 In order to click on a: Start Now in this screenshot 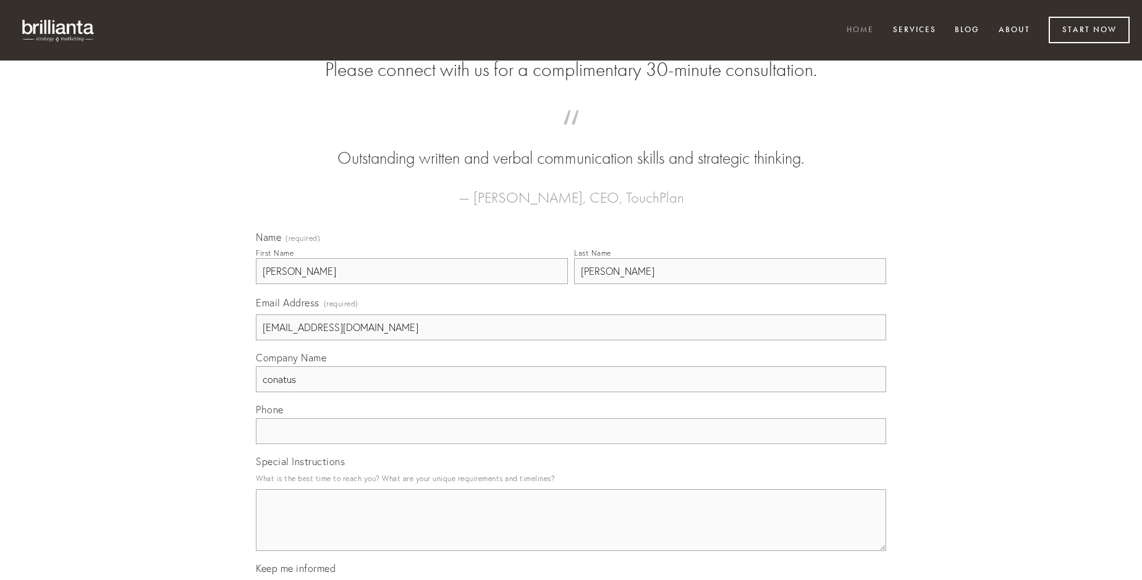, I will do `click(1089, 30)`.